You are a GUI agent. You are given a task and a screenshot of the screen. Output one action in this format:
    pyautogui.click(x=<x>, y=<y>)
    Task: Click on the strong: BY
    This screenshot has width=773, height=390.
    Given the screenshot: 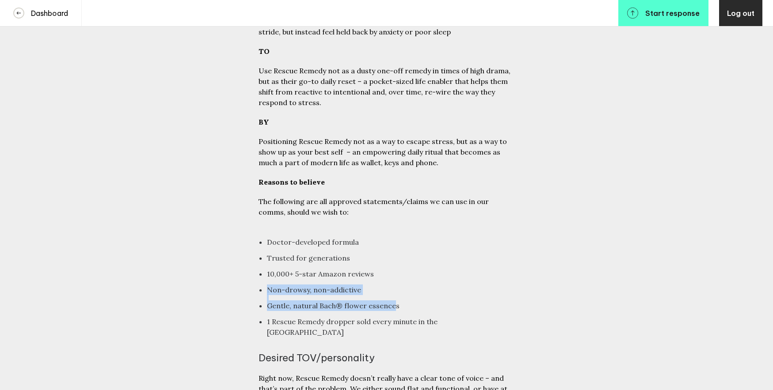 What is the action you would take?
    pyautogui.click(x=264, y=122)
    